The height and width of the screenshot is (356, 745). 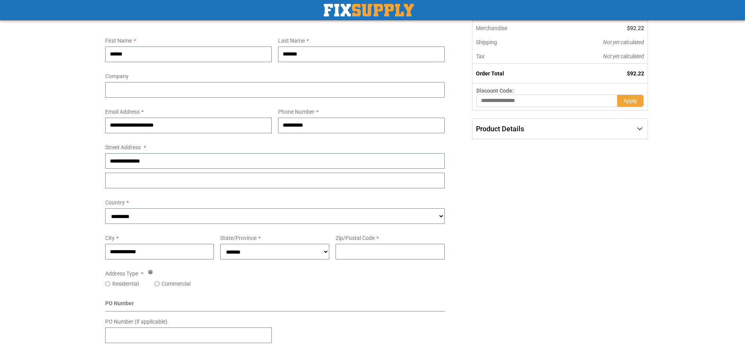 What do you see at coordinates (123, 147) in the screenshot?
I see `span: Street Address` at bounding box center [123, 147].